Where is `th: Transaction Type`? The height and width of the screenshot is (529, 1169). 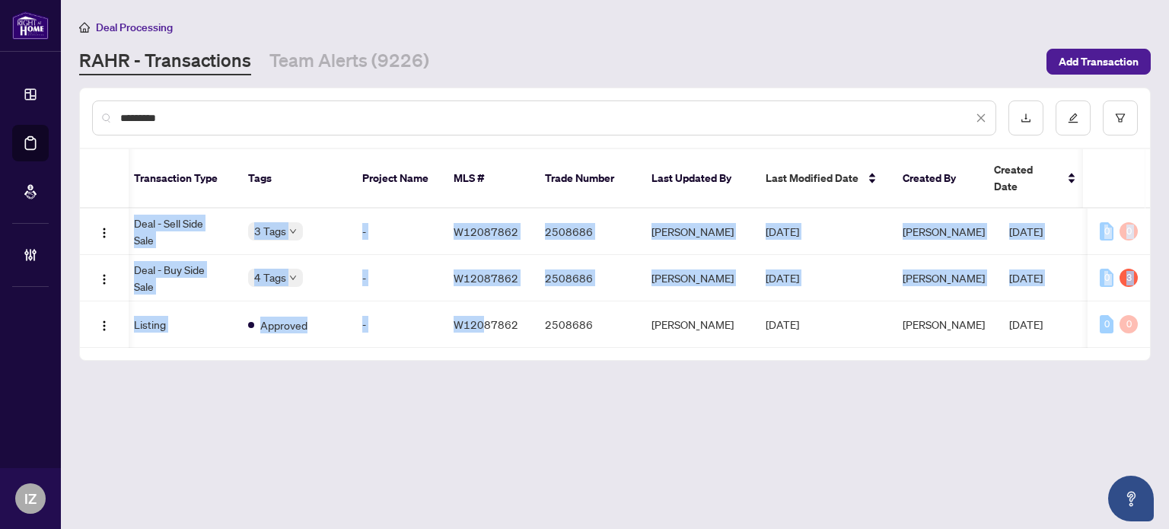
th: Transaction Type is located at coordinates (179, 179).